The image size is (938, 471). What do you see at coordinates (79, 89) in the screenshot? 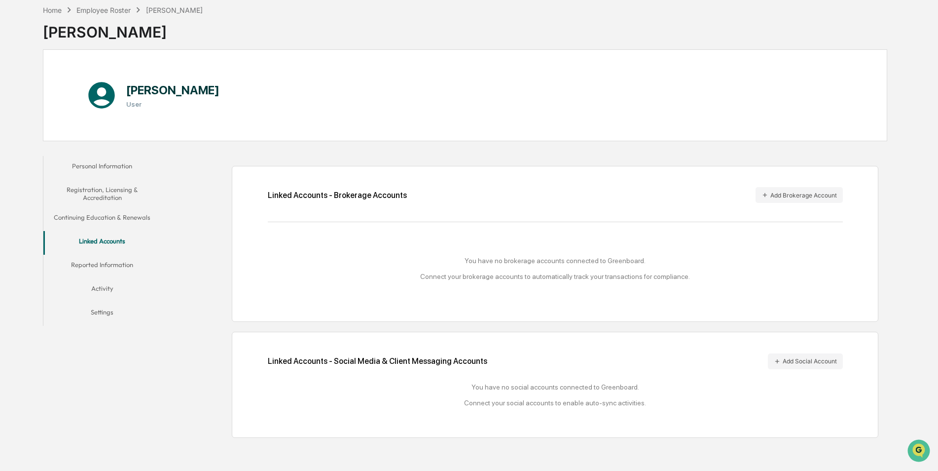
I see `div: We're available if you need us!` at bounding box center [79, 89].